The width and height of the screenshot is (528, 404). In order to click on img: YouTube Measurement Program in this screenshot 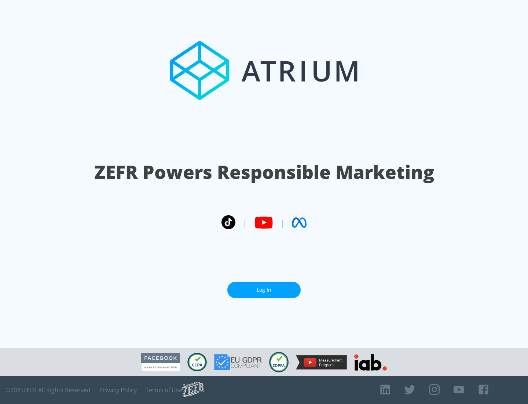, I will do `click(321, 362)`.